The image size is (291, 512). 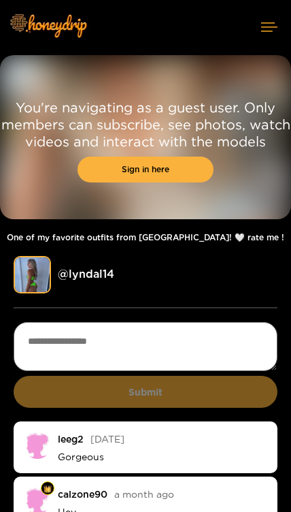 I want to click on img: lyndal14, so click(x=32, y=274).